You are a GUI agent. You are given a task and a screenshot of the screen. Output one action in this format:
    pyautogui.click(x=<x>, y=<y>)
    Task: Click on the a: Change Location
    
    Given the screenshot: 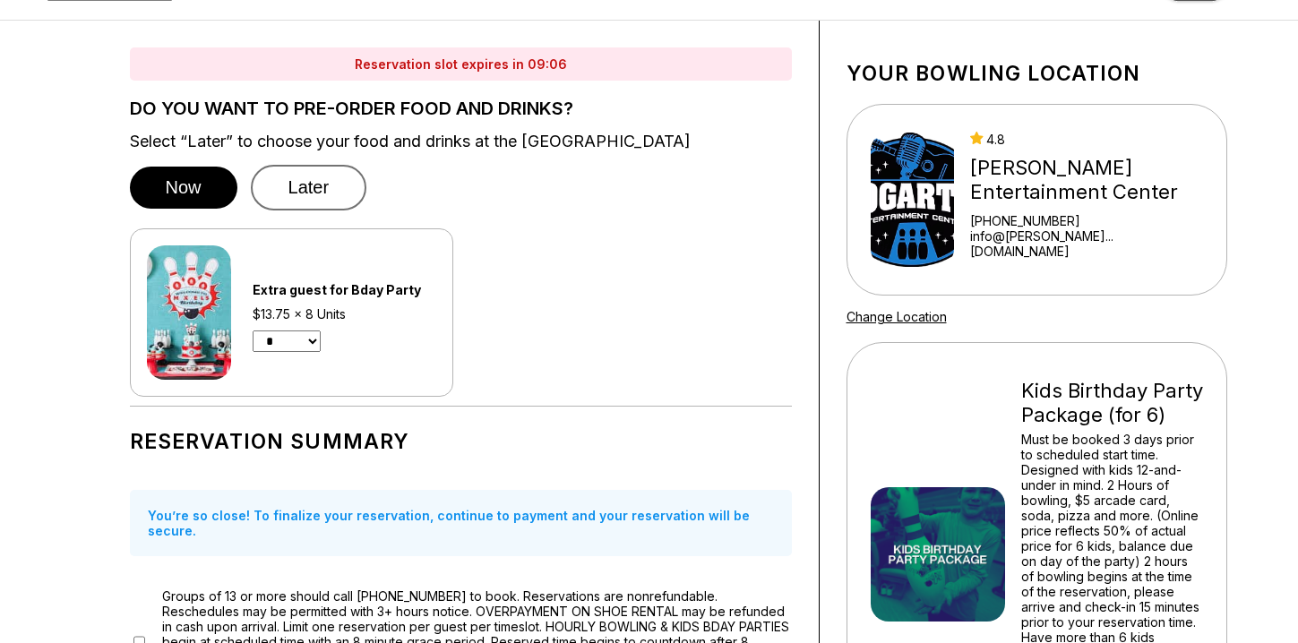 What is the action you would take?
    pyautogui.click(x=897, y=316)
    